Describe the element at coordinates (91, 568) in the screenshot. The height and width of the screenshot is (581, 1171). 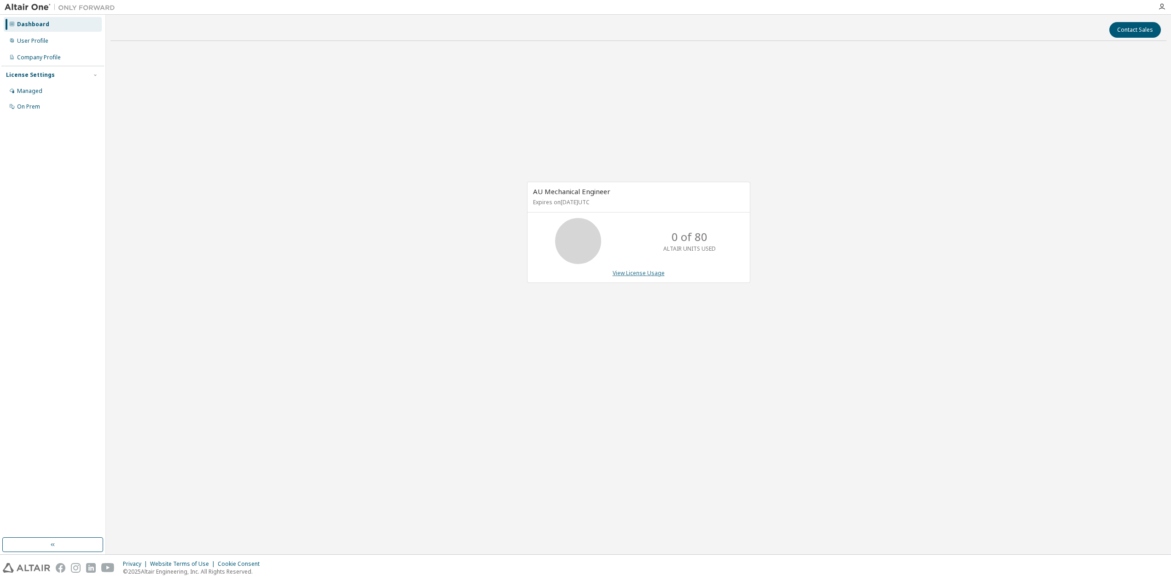
I see `img: linkedin.svg` at that location.